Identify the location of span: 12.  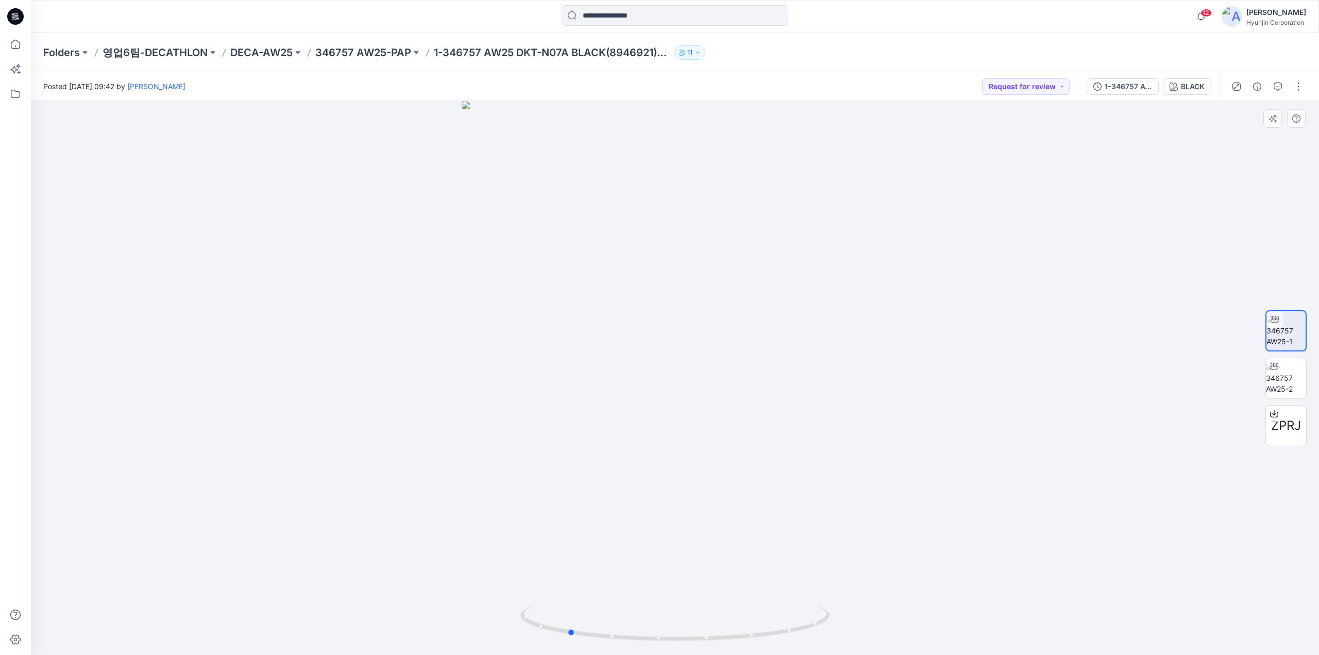
(1206, 13).